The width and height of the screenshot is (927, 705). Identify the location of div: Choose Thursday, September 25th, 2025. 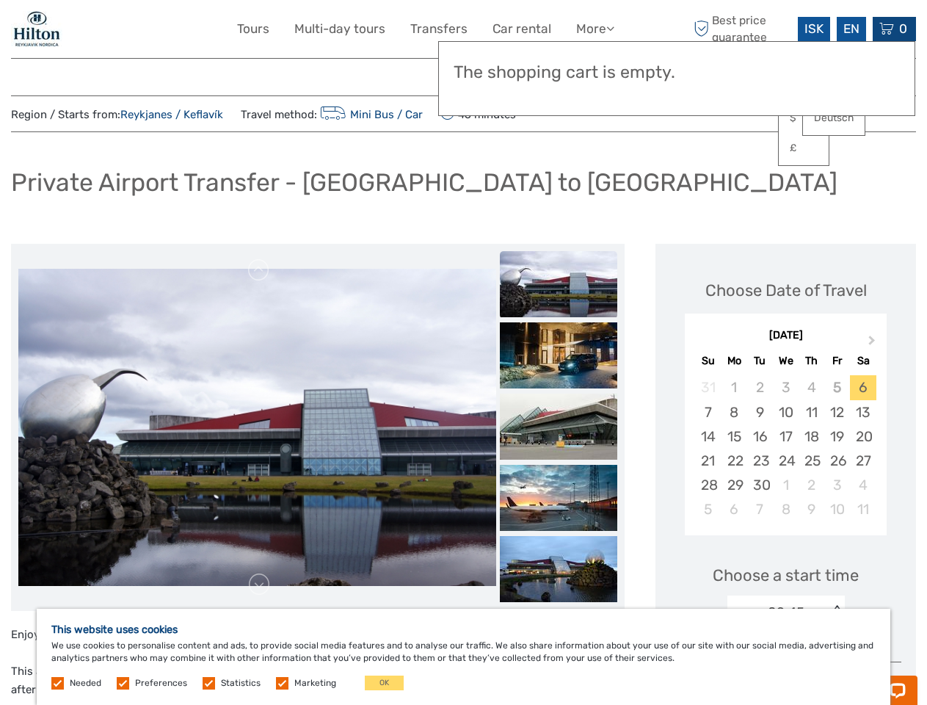
(811, 460).